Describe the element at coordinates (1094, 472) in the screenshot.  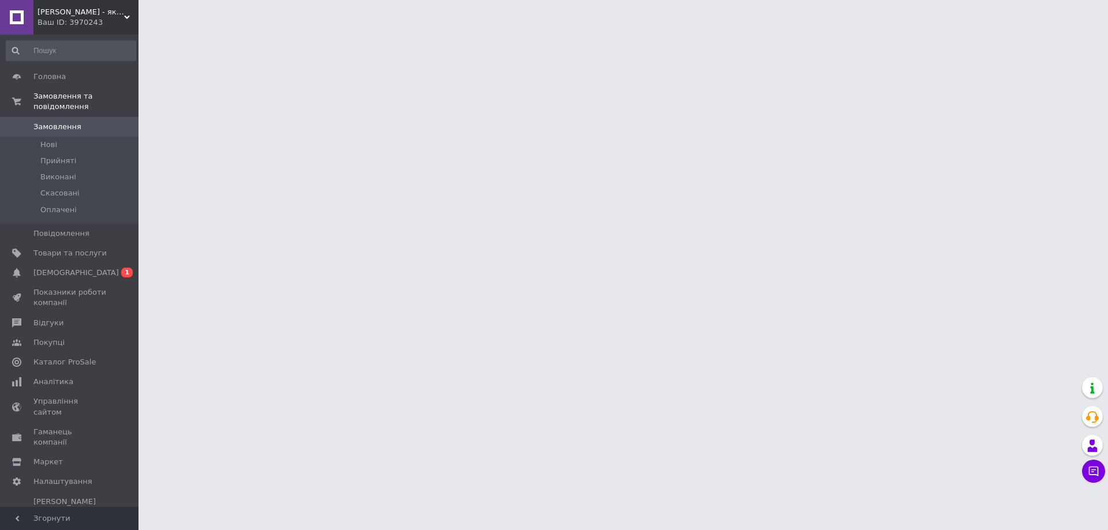
I see `button: Чат з покупцем` at that location.